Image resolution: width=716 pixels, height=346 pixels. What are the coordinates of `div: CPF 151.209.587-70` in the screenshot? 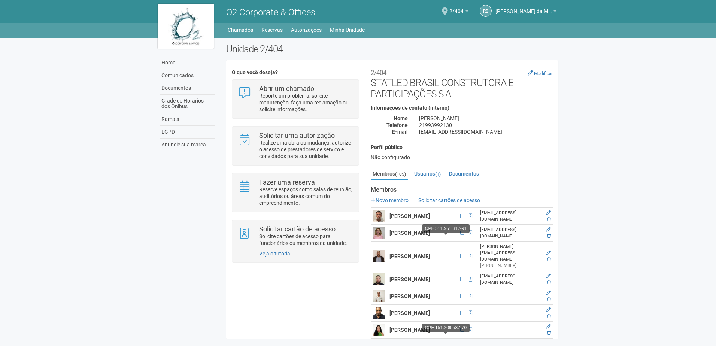 It's located at (446, 328).